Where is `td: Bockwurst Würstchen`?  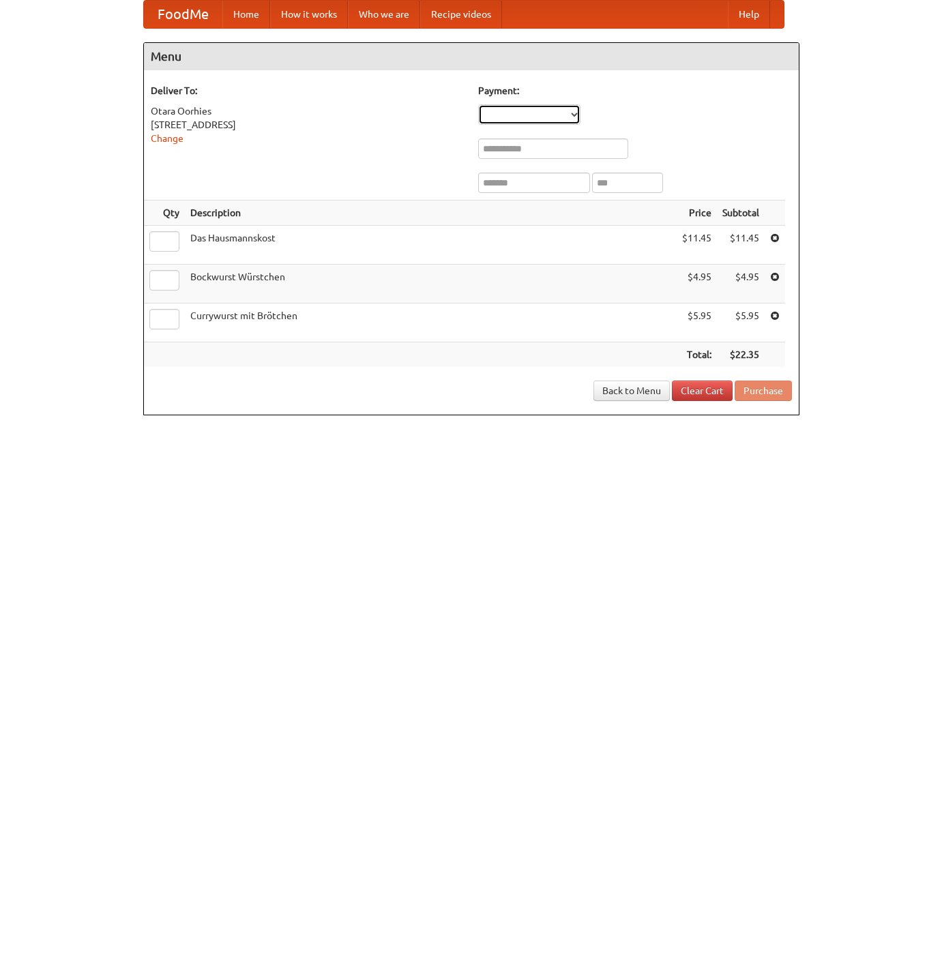 td: Bockwurst Würstchen is located at coordinates (430, 284).